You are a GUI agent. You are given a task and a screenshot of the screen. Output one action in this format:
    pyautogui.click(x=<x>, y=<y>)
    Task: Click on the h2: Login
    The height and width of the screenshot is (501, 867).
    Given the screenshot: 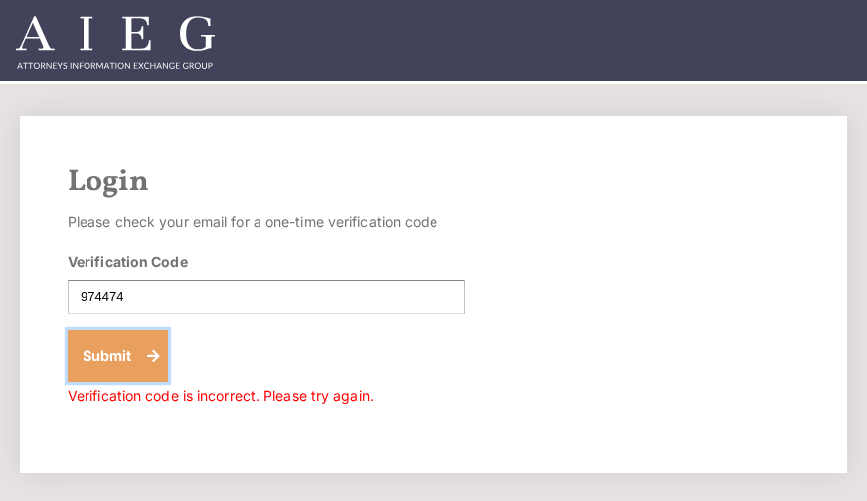 What is the action you would take?
    pyautogui.click(x=434, y=182)
    